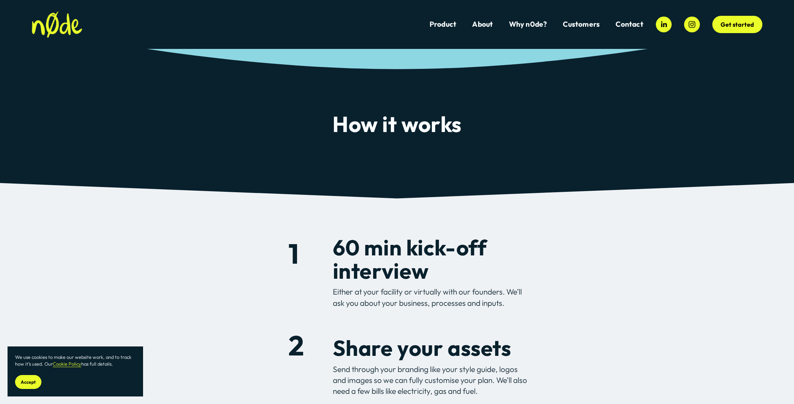  I want to click on strong: Share your assets, so click(422, 348).